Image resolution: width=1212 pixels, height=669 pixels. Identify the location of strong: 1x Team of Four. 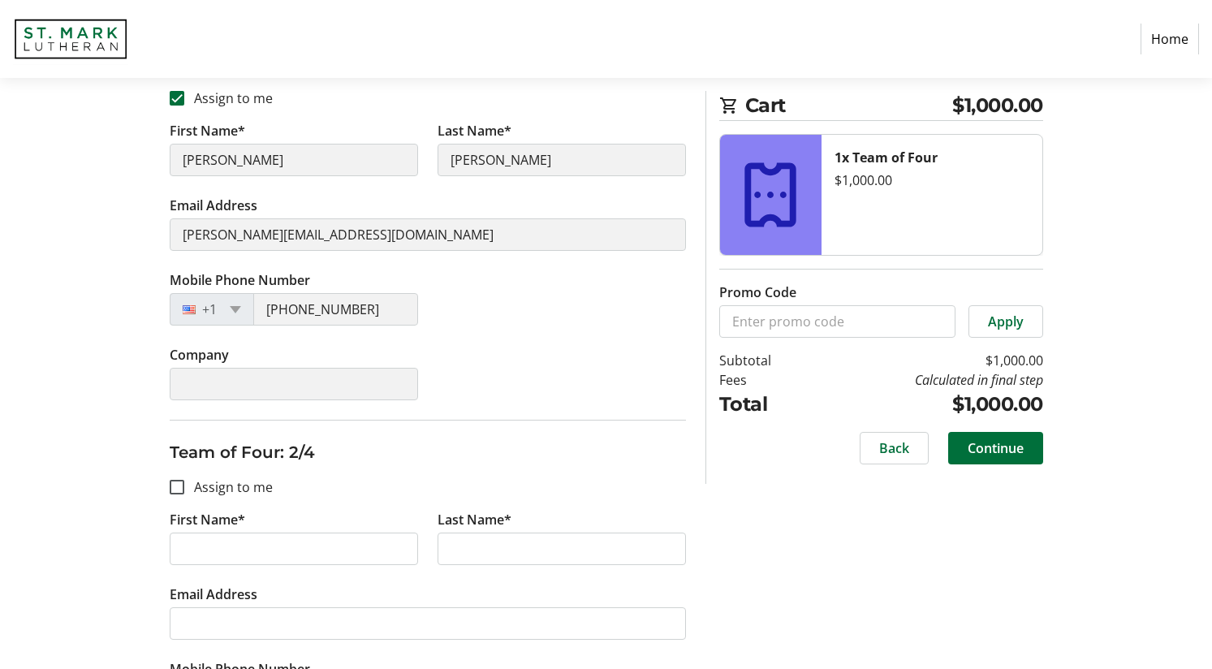
(886, 158).